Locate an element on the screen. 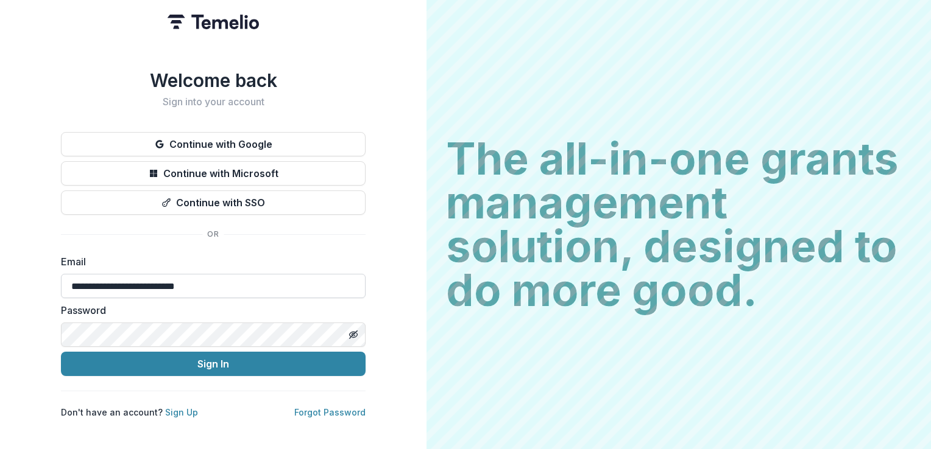 This screenshot has height=449, width=931. h1: Welcome back is located at coordinates (213, 80).